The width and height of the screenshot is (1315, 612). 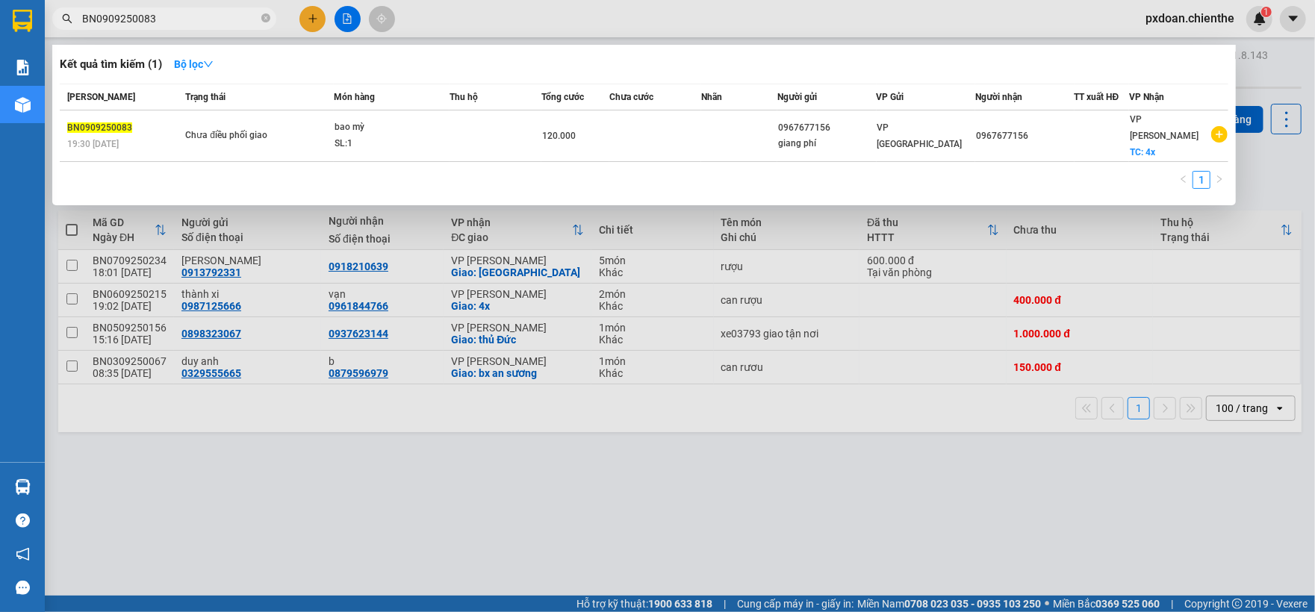 What do you see at coordinates (391, 144) in the screenshot?
I see `div: SL: 1` at bounding box center [391, 144].